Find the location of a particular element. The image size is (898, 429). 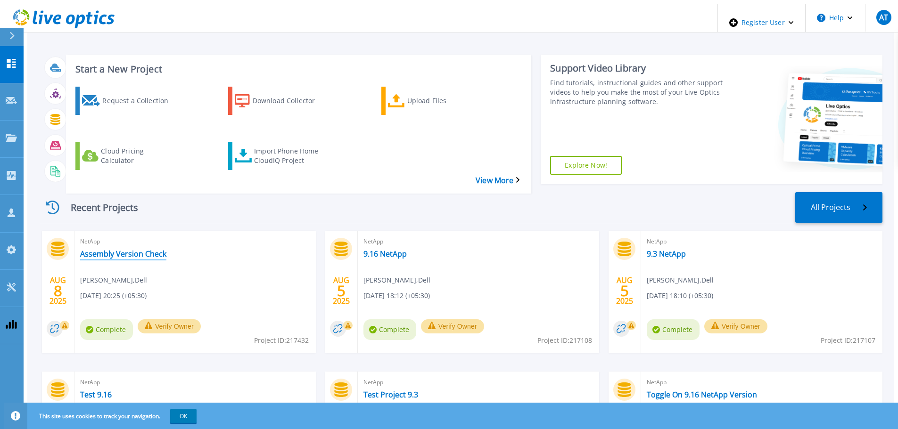

span: Project ID: 217108 is located at coordinates (565, 341).